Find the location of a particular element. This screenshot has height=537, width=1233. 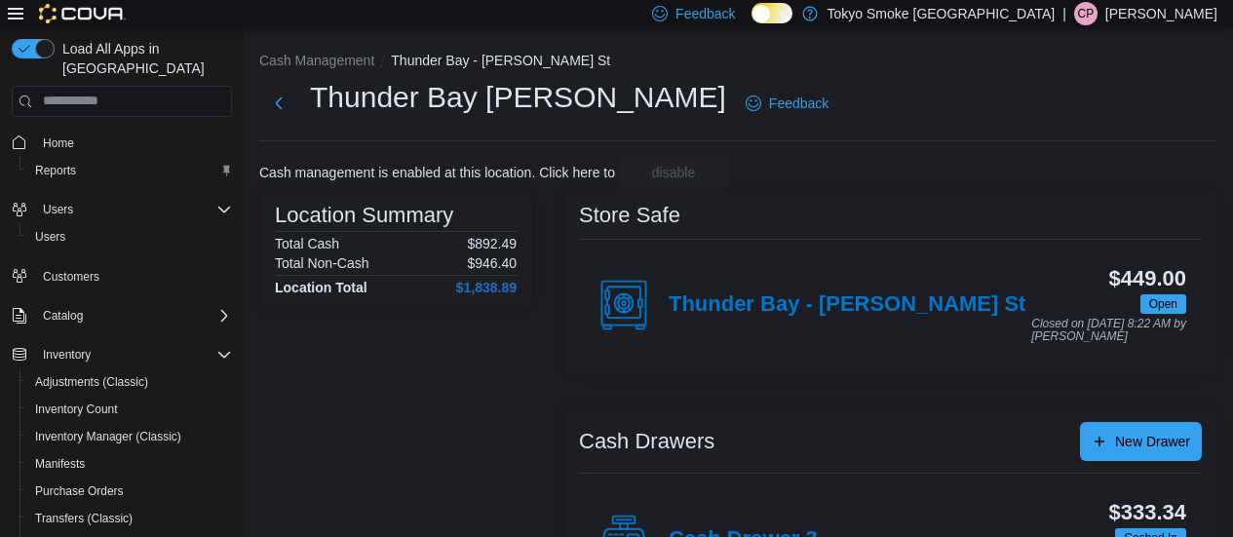

button: Adjustments (Classic) is located at coordinates (130, 382).